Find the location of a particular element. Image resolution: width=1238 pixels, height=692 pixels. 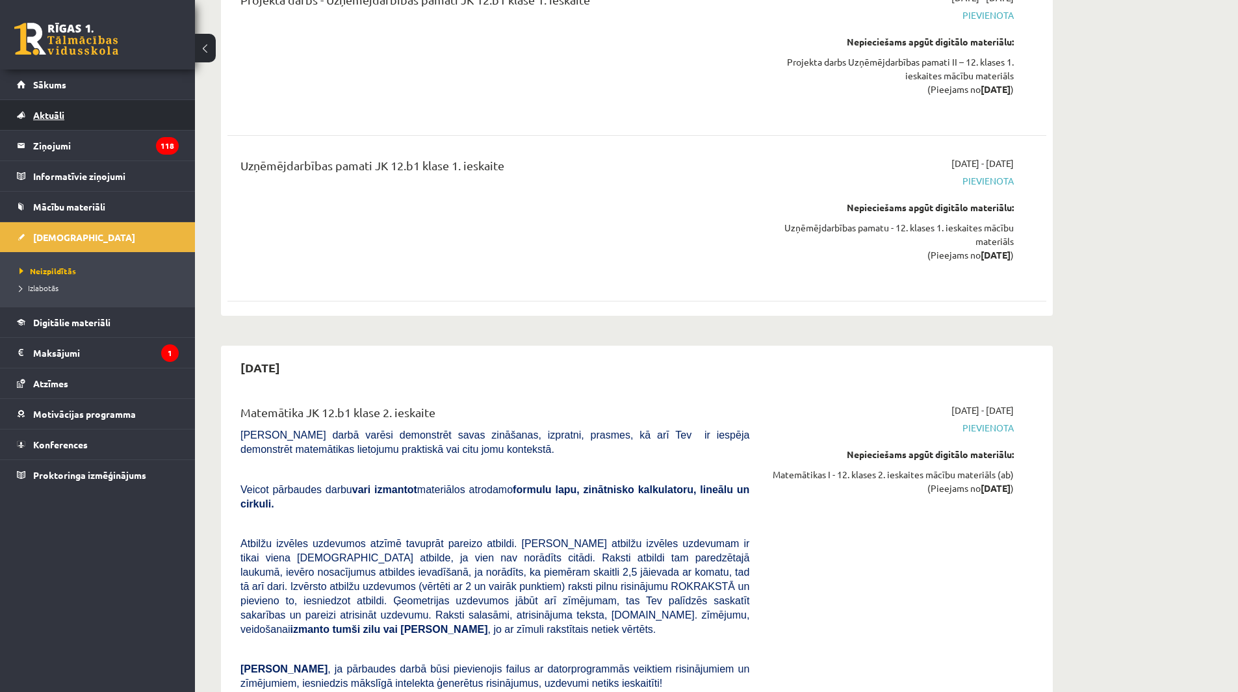

b: vari izmantot is located at coordinates (385, 490).